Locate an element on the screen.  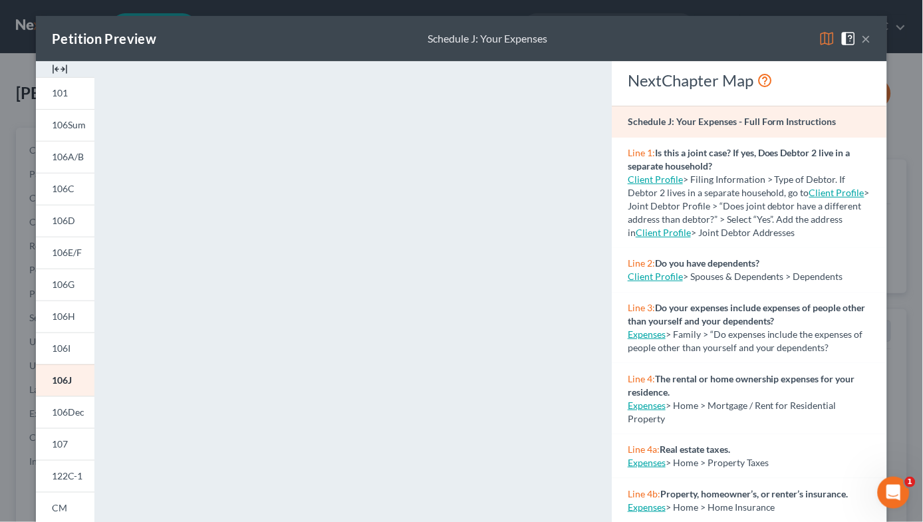
a: 107 is located at coordinates (65, 444).